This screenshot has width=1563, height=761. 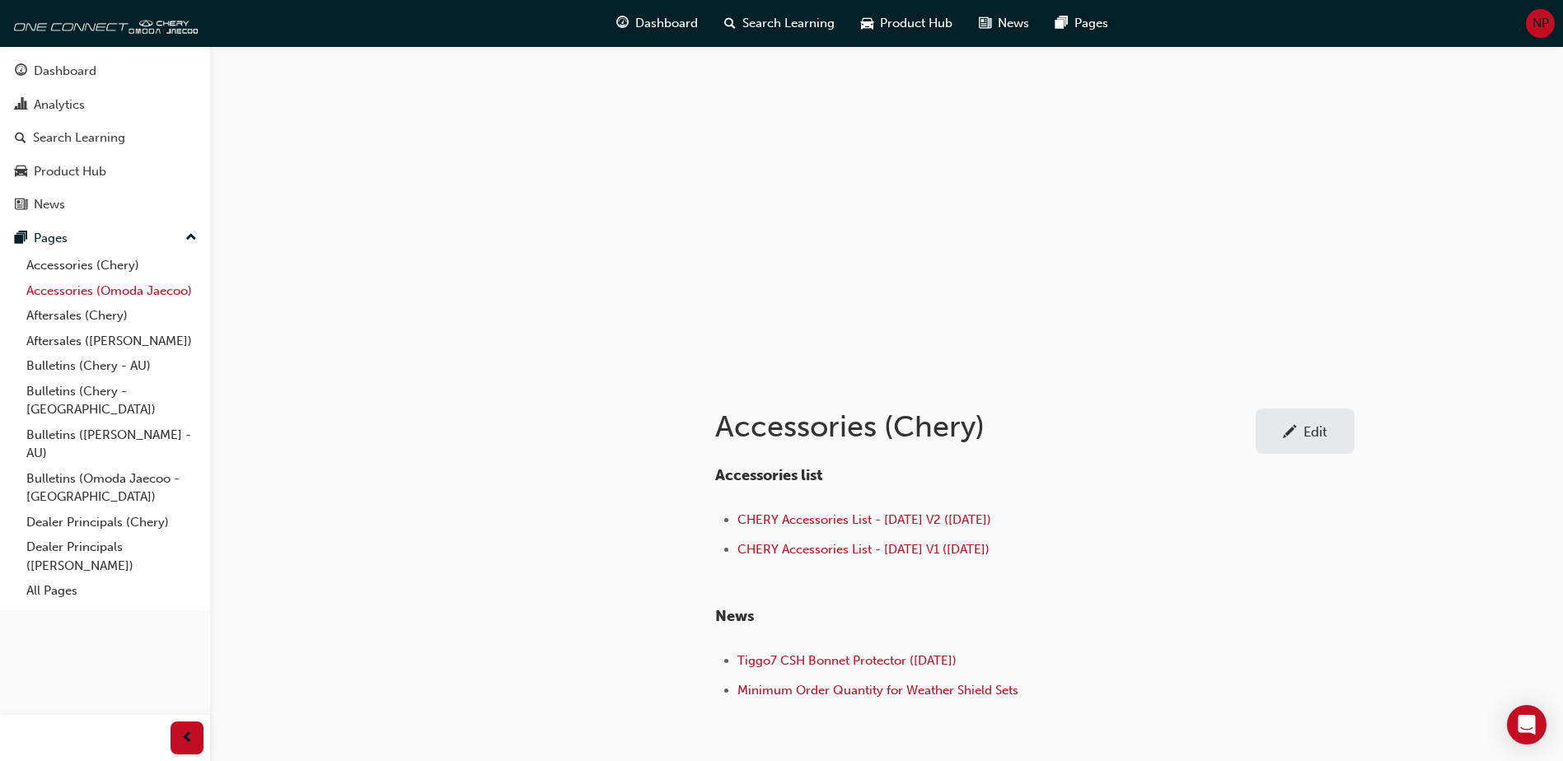 What do you see at coordinates (1305, 431) in the screenshot?
I see `a: Edit` at bounding box center [1305, 431].